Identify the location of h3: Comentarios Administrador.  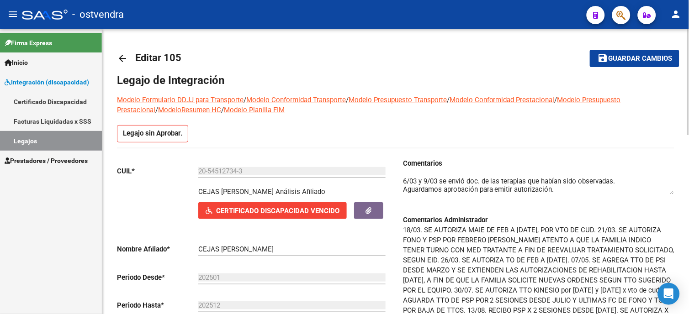
(539, 220).